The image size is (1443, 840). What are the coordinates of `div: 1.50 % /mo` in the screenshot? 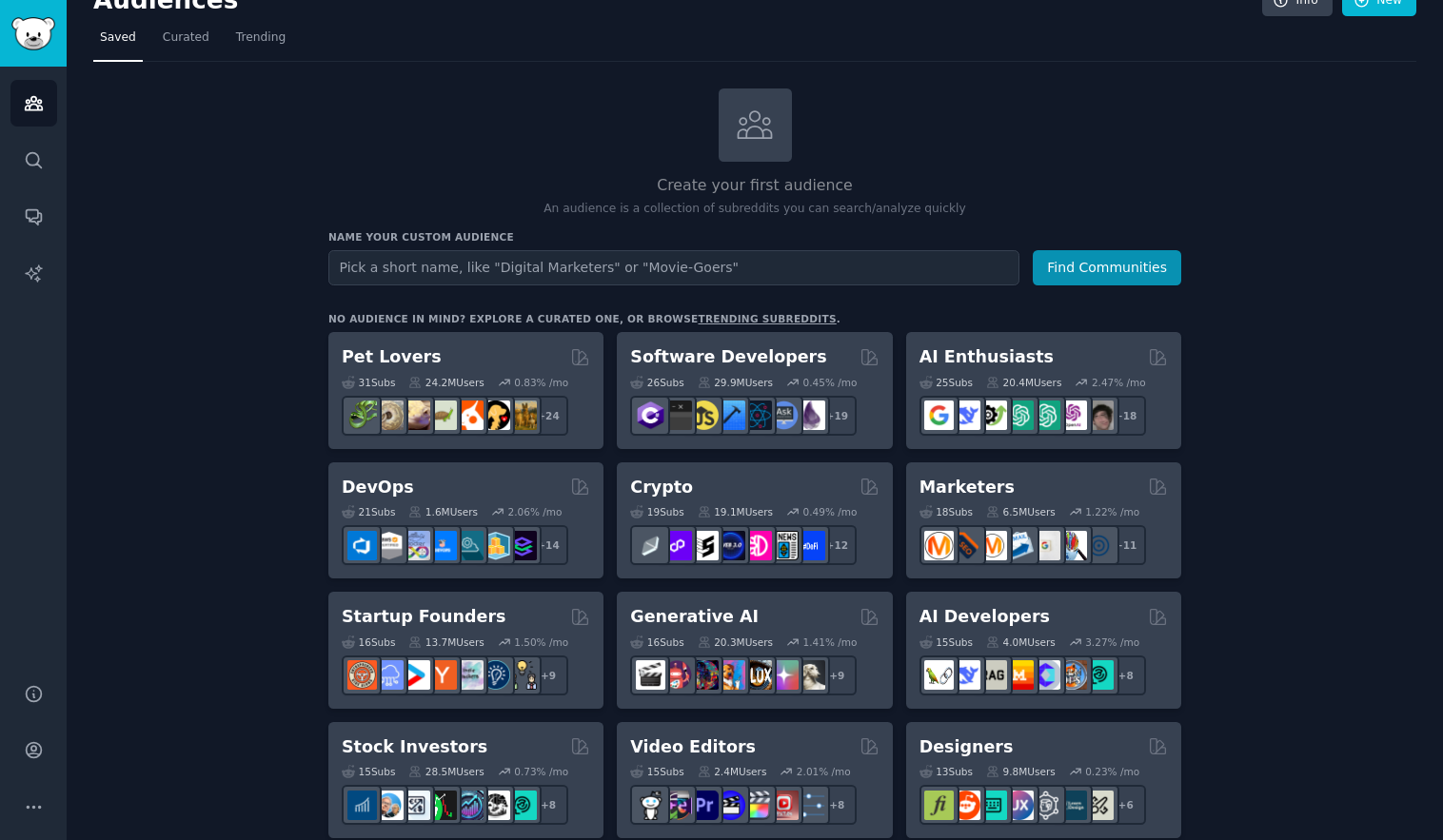 It's located at (541, 642).